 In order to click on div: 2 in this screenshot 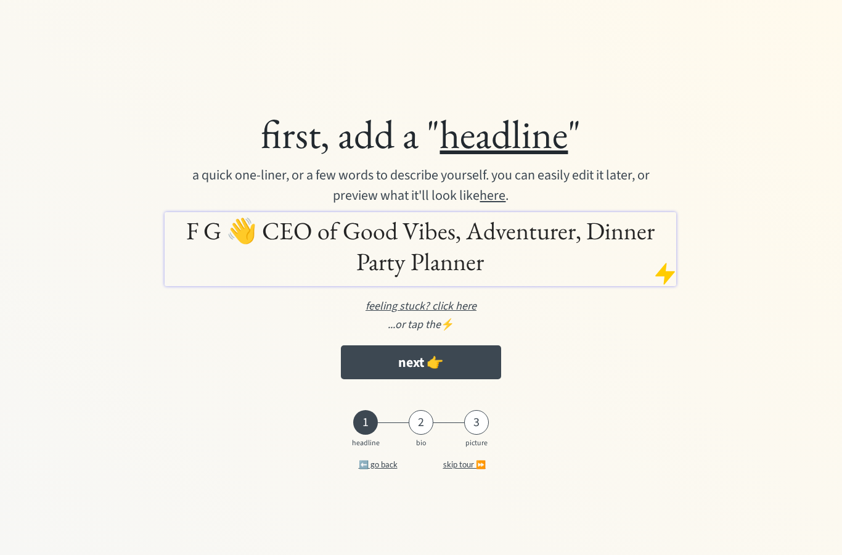, I will do `click(421, 422)`.